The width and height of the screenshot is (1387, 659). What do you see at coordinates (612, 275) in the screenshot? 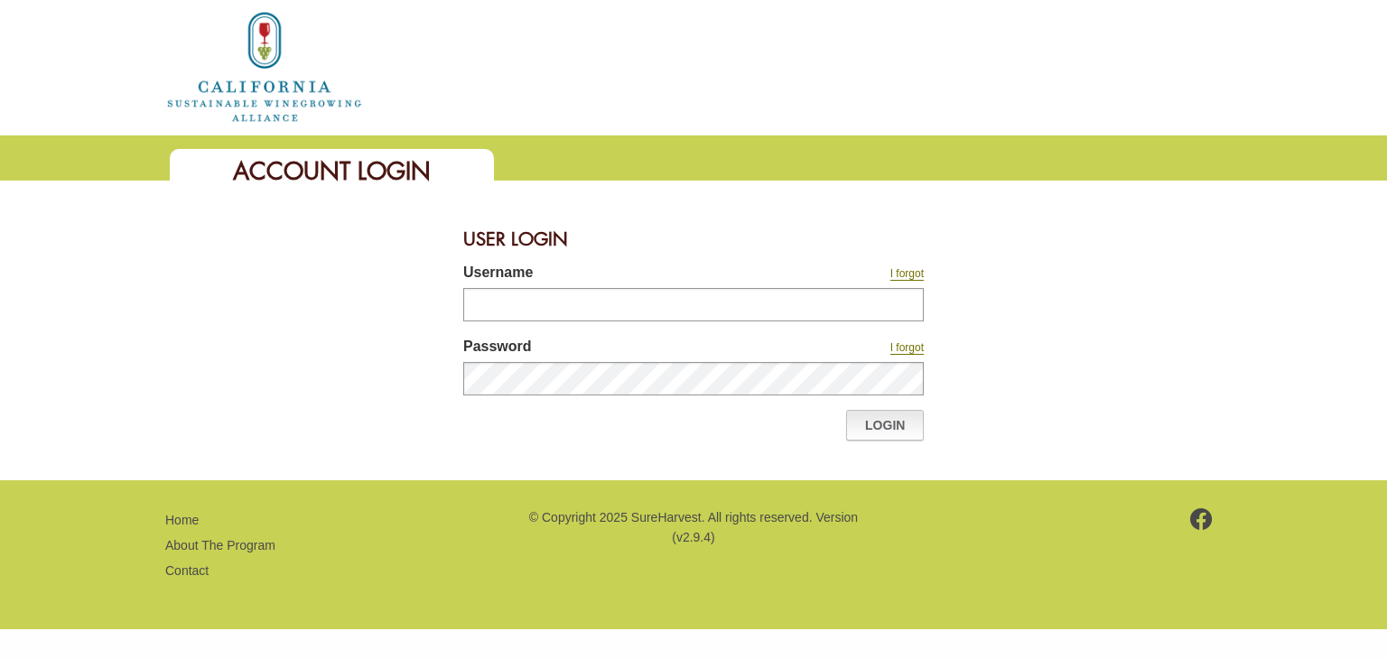
I see `label: Username` at bounding box center [612, 275].